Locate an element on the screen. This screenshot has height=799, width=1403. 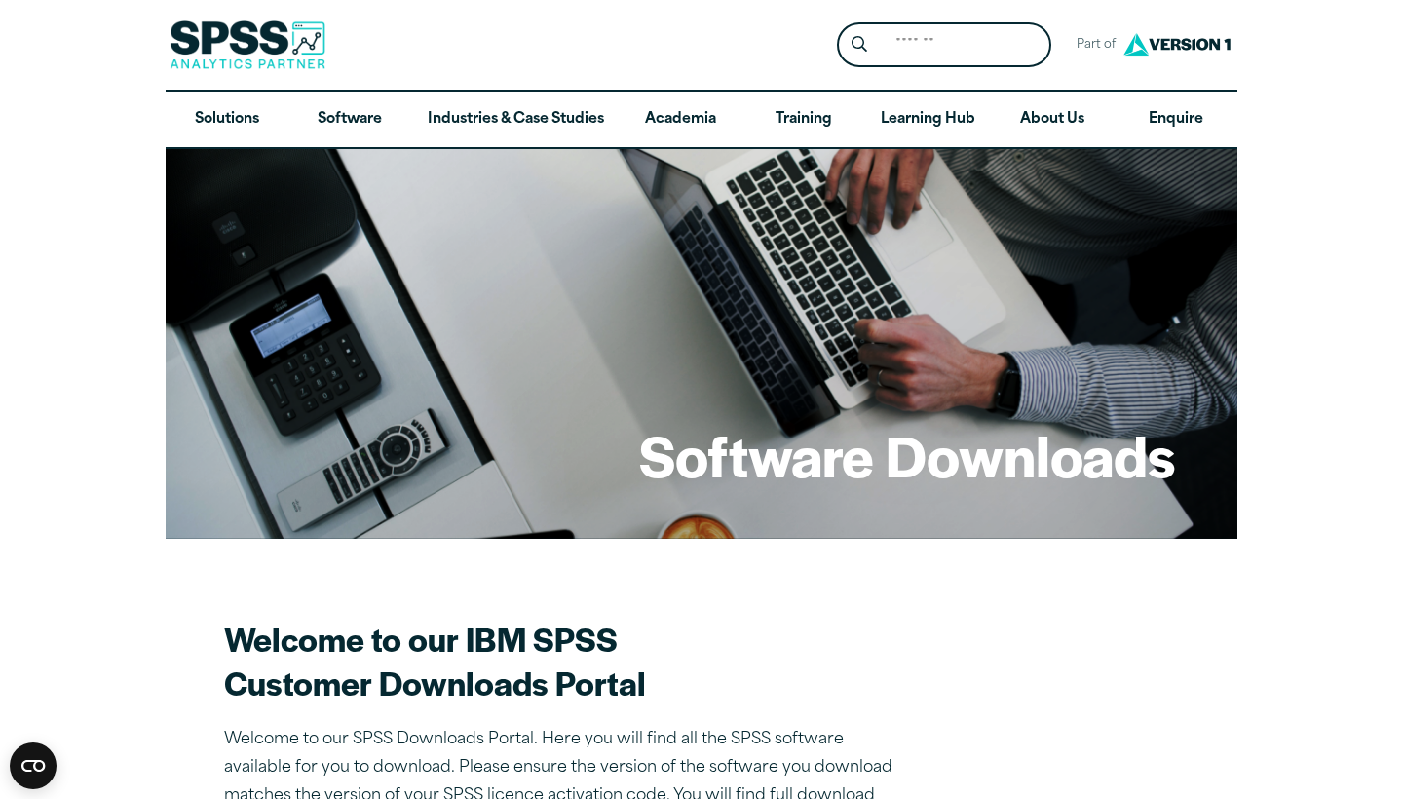
span: Part of is located at coordinates (1092, 45).